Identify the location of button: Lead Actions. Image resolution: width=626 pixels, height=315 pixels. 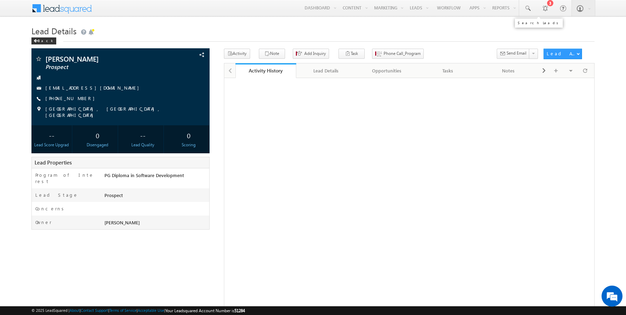
(563, 54).